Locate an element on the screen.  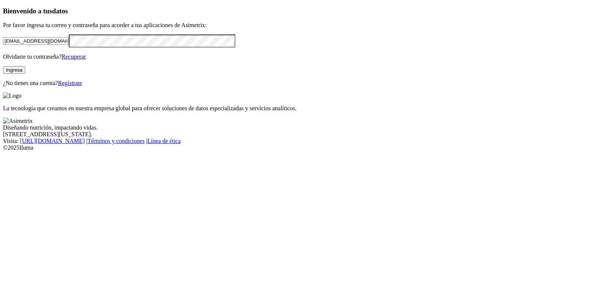
div: © 2025 Iluma is located at coordinates (297, 148).